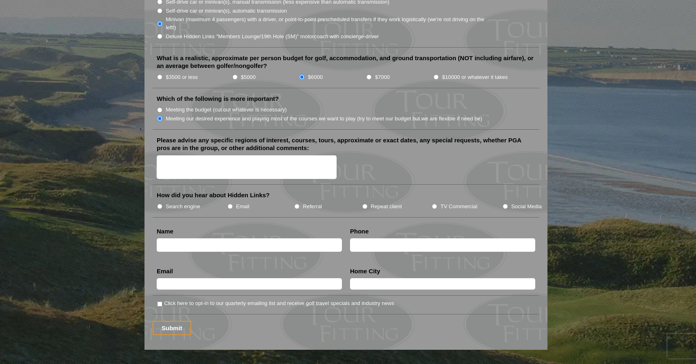  Describe the element at coordinates (248, 77) in the screenshot. I see `label: $5000` at that location.